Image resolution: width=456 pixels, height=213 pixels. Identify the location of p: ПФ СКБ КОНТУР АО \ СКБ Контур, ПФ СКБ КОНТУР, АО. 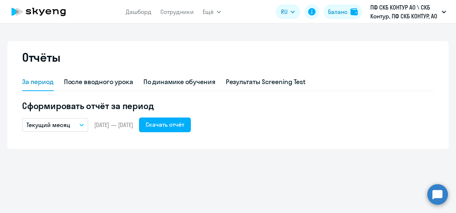
(404, 12).